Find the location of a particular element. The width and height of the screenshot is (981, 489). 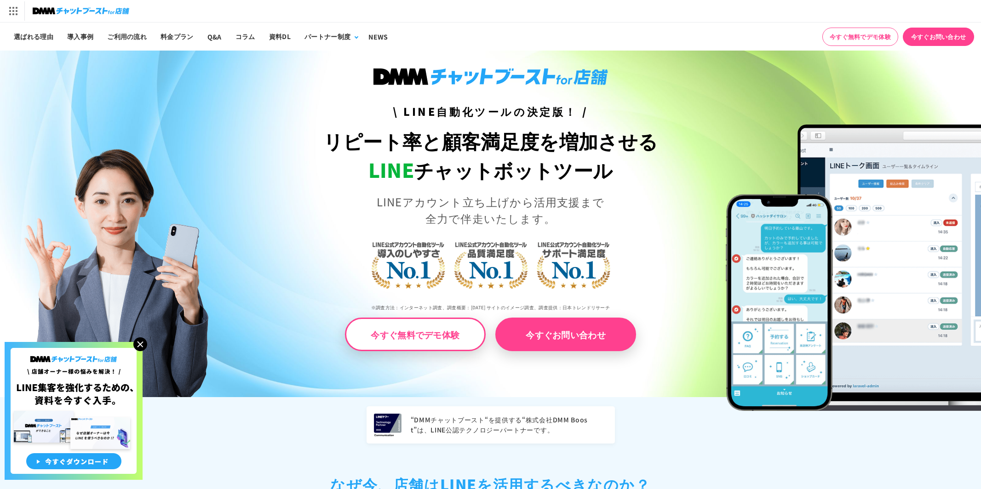

span: LINE is located at coordinates (391, 169).